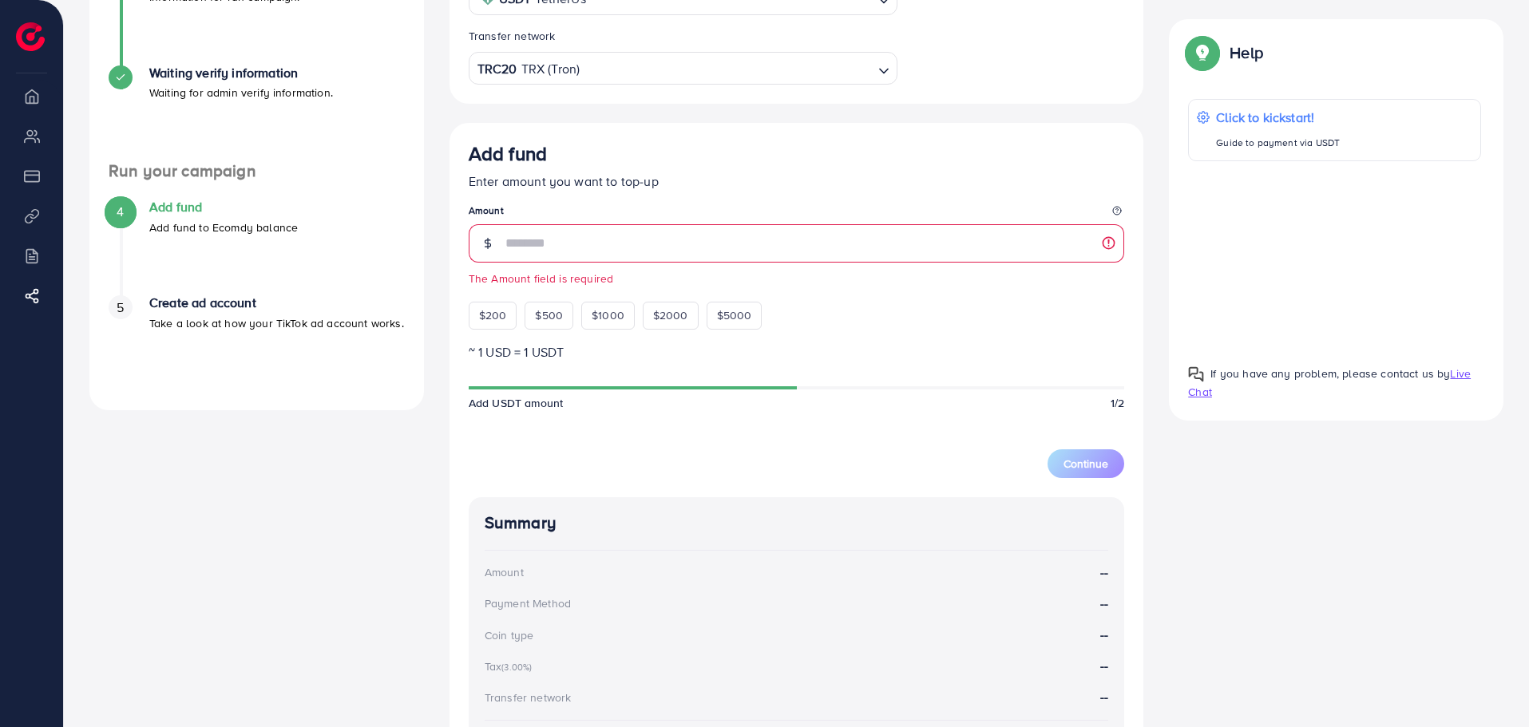  I want to click on h4: Create ad account, so click(276, 303).